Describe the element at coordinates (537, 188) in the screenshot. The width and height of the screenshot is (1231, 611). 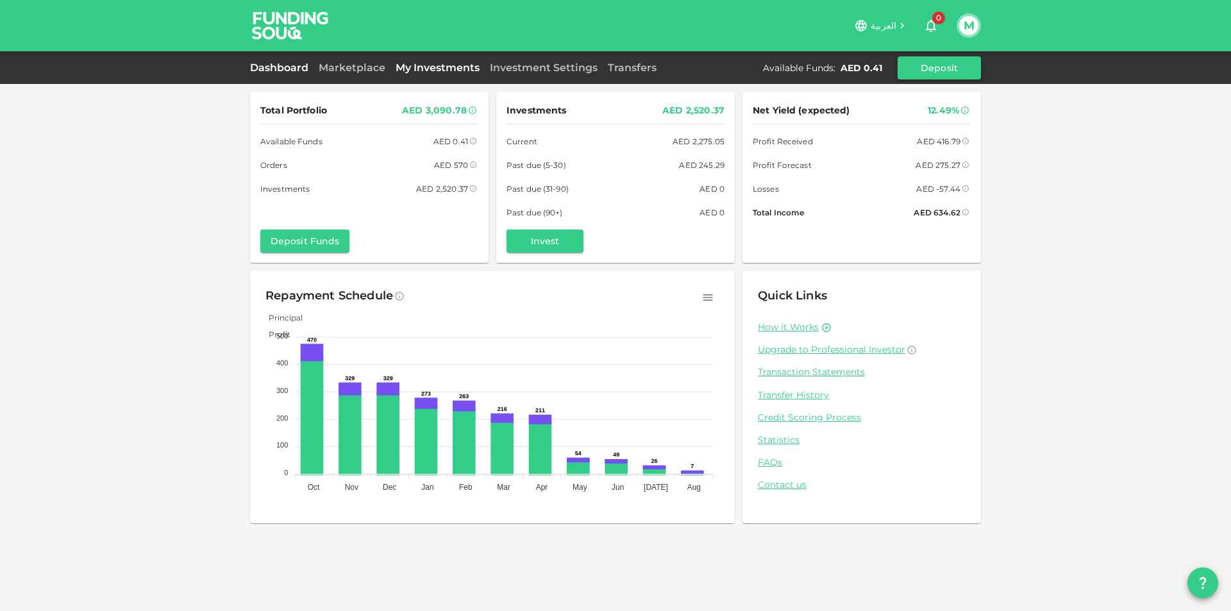
I see `span: Past due (31-90)` at that location.